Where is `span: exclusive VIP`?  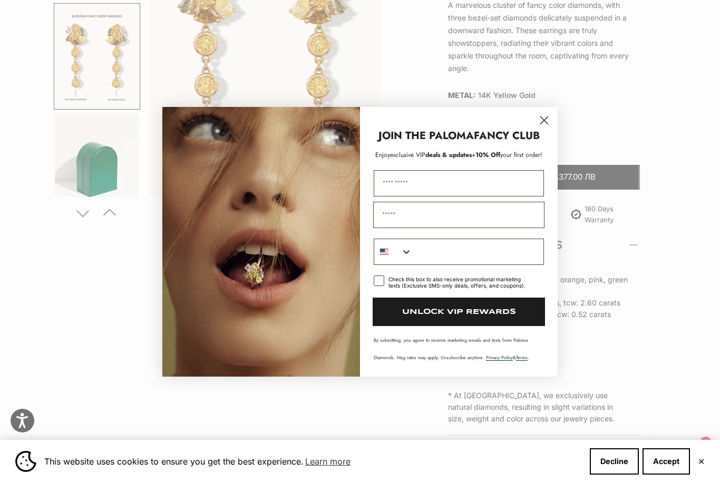 span: exclusive VIP is located at coordinates (407, 155).